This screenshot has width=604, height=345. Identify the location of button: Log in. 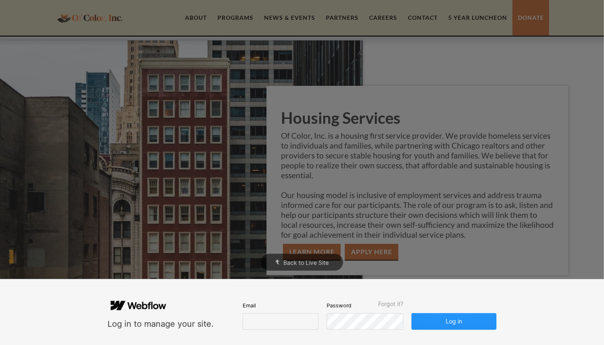
(454, 321).